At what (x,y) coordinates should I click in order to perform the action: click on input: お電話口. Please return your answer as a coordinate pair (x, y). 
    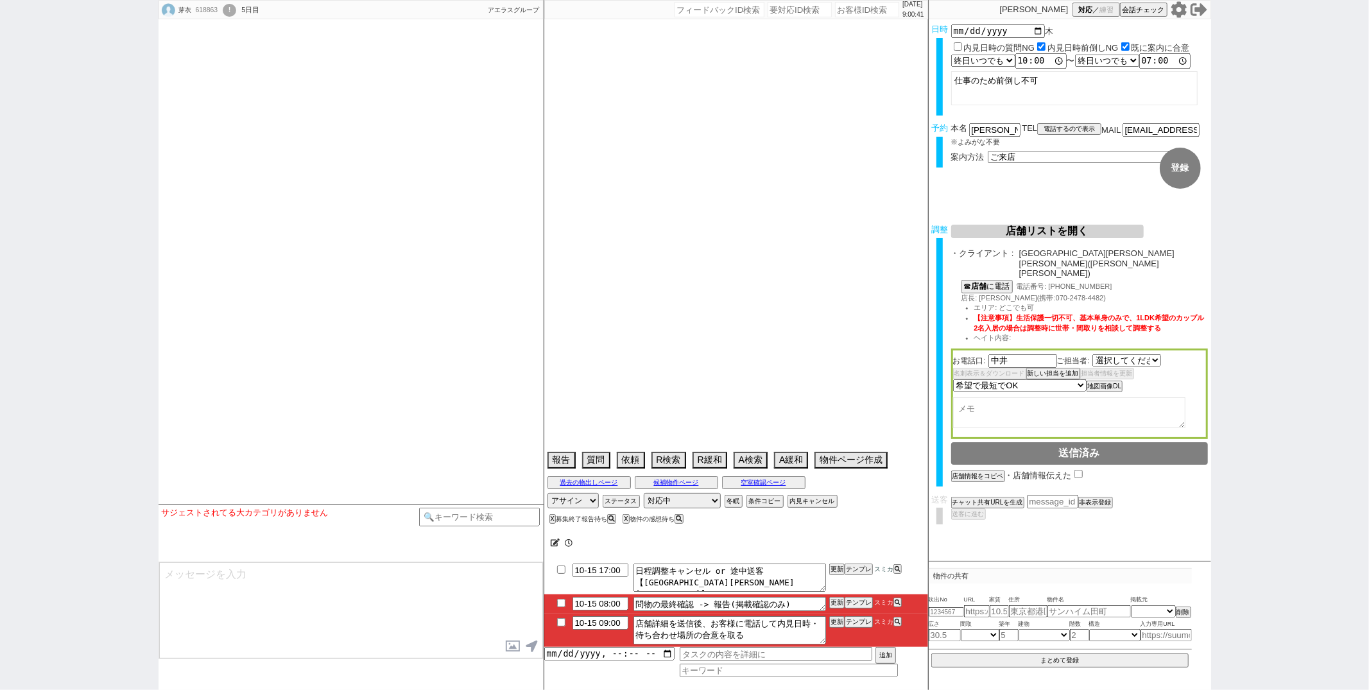
    Looking at the image, I should click on (1023, 361).